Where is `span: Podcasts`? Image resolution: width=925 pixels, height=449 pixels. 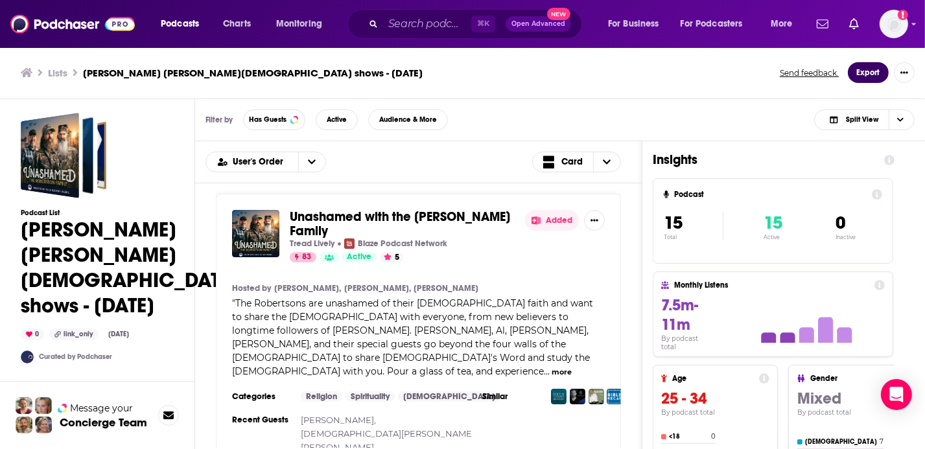
span: Podcasts is located at coordinates (180, 24).